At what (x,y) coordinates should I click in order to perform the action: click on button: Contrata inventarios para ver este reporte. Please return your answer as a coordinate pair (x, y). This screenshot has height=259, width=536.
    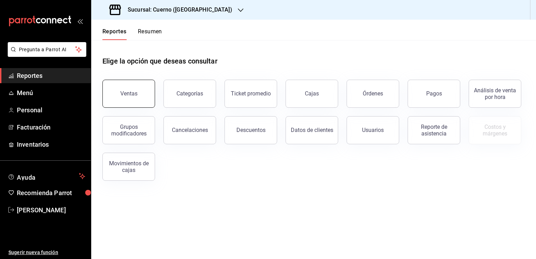
    Looking at the image, I should click on (495, 130).